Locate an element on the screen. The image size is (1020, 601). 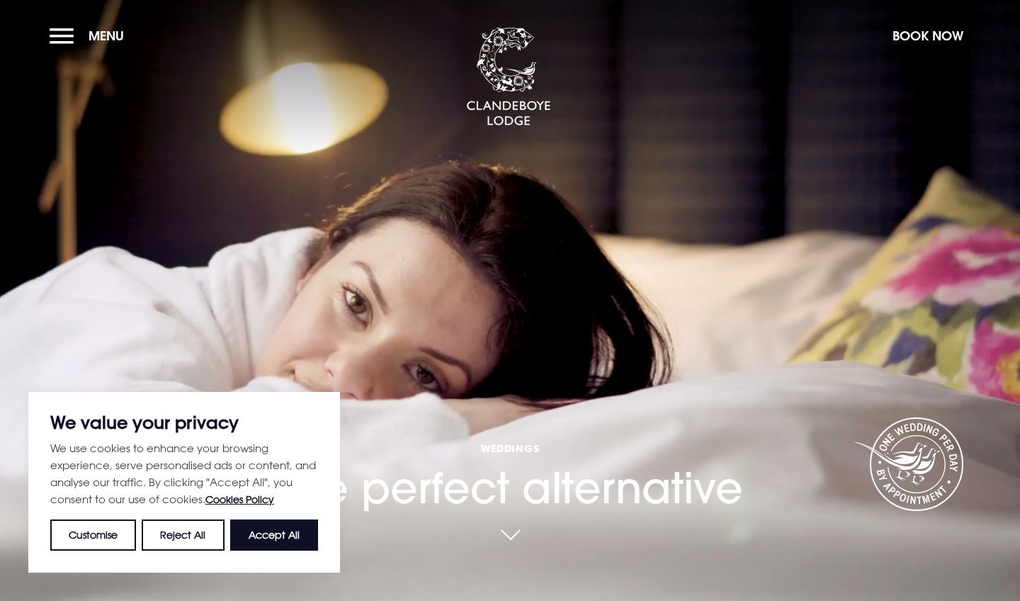
p: We value your privacy is located at coordinates (184, 422).